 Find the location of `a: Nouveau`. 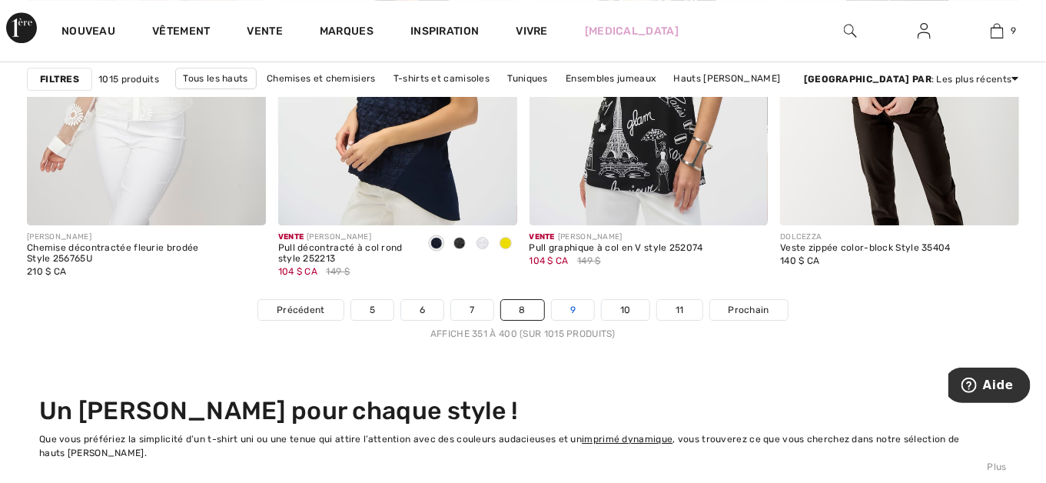

a: Nouveau is located at coordinates (88, 32).